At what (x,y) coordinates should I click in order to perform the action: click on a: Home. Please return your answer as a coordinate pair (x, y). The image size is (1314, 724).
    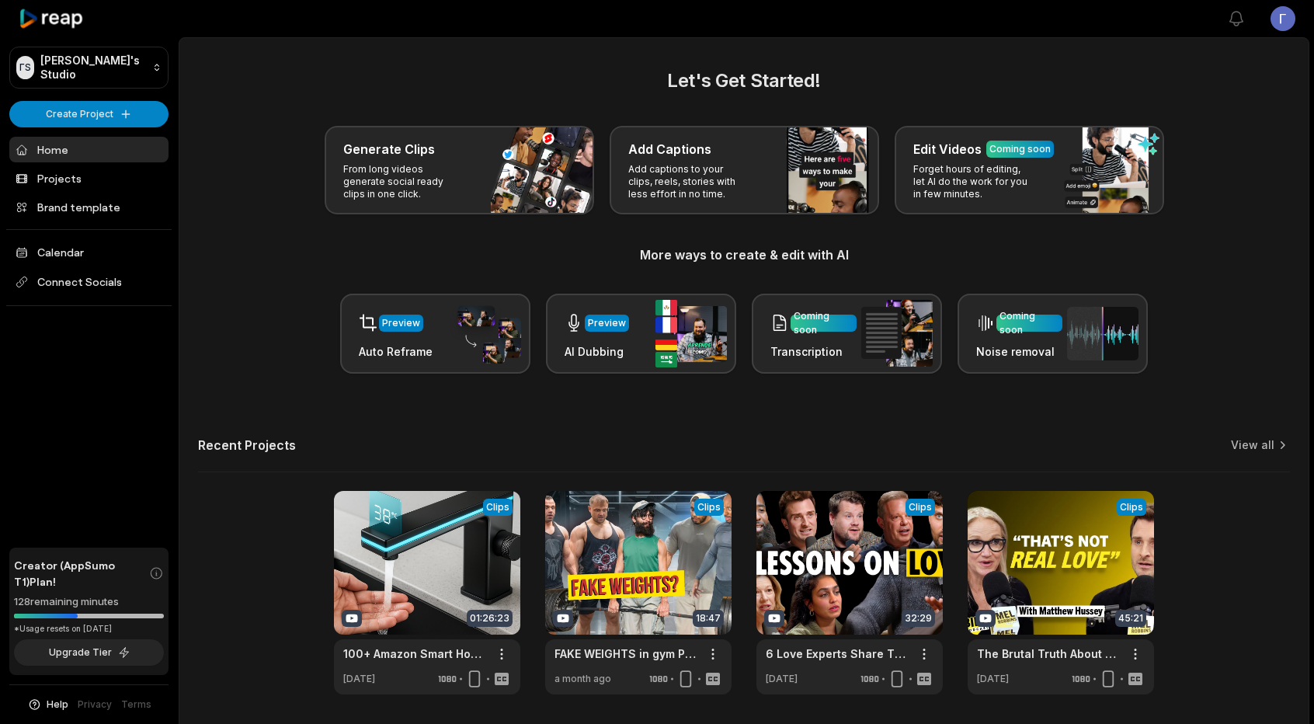
    Looking at the image, I should click on (89, 149).